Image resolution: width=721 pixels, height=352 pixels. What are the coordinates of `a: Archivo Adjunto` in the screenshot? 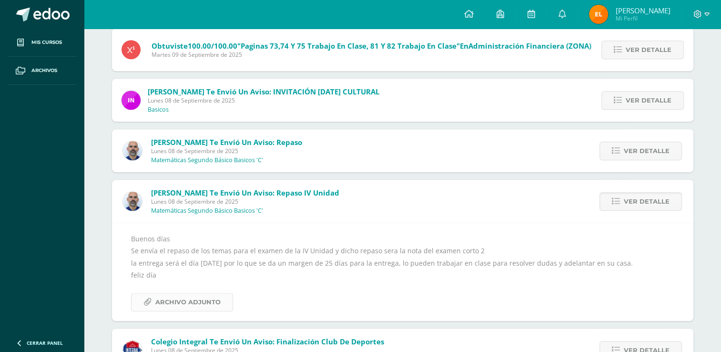 It's located at (182, 302).